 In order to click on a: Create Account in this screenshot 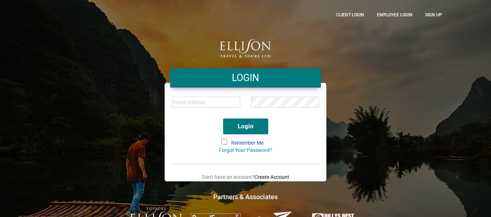, I will do `click(272, 177)`.